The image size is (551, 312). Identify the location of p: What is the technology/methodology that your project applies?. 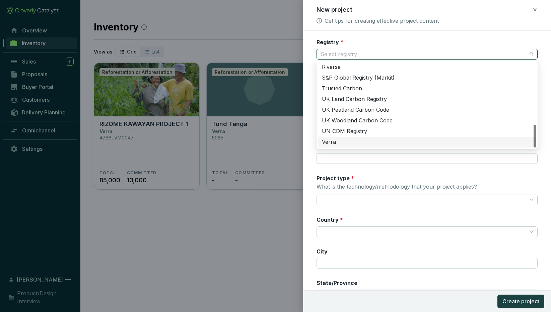
(397, 187).